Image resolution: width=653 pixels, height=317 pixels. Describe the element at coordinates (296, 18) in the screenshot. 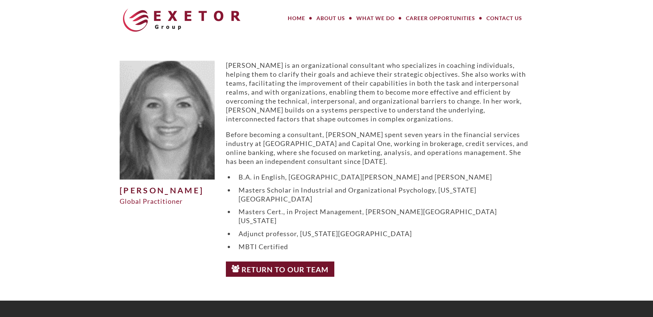

I see `a: Home` at that location.